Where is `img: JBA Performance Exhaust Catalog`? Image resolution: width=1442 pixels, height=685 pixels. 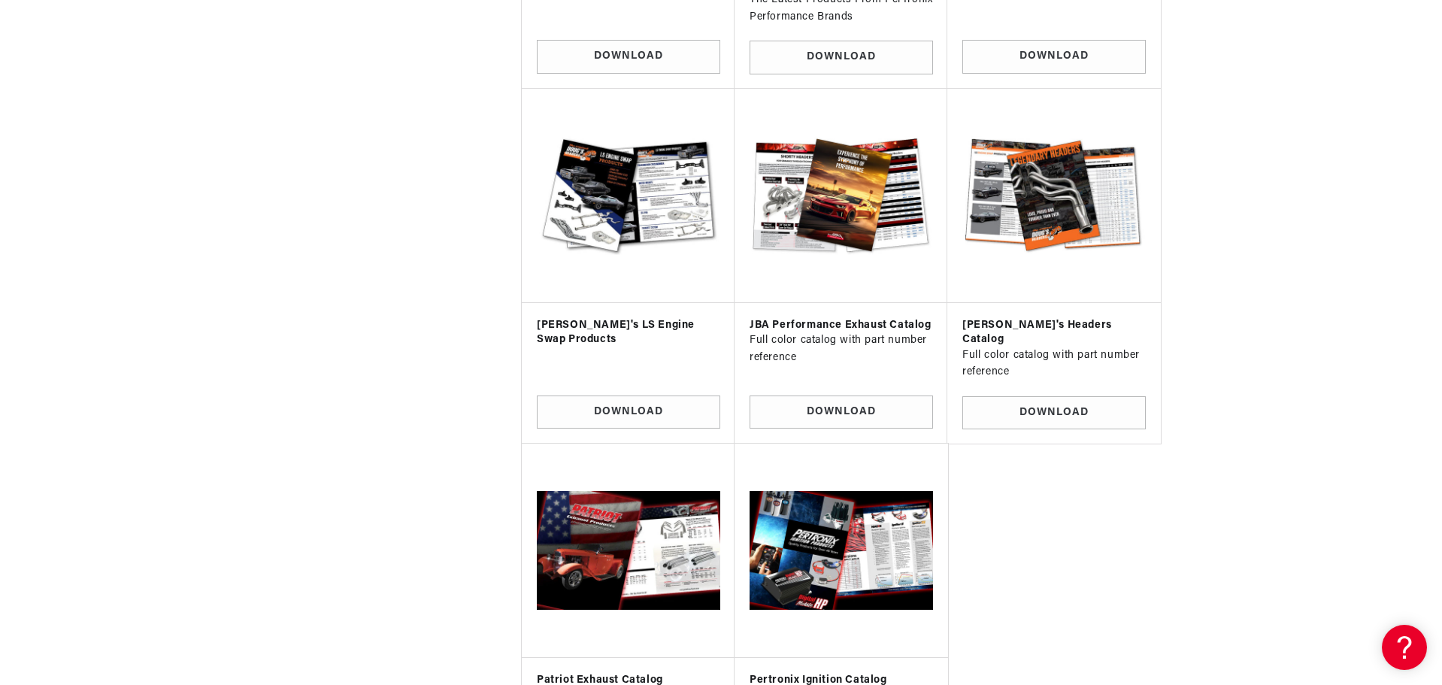 img: JBA Performance Exhaust Catalog is located at coordinates (841, 195).